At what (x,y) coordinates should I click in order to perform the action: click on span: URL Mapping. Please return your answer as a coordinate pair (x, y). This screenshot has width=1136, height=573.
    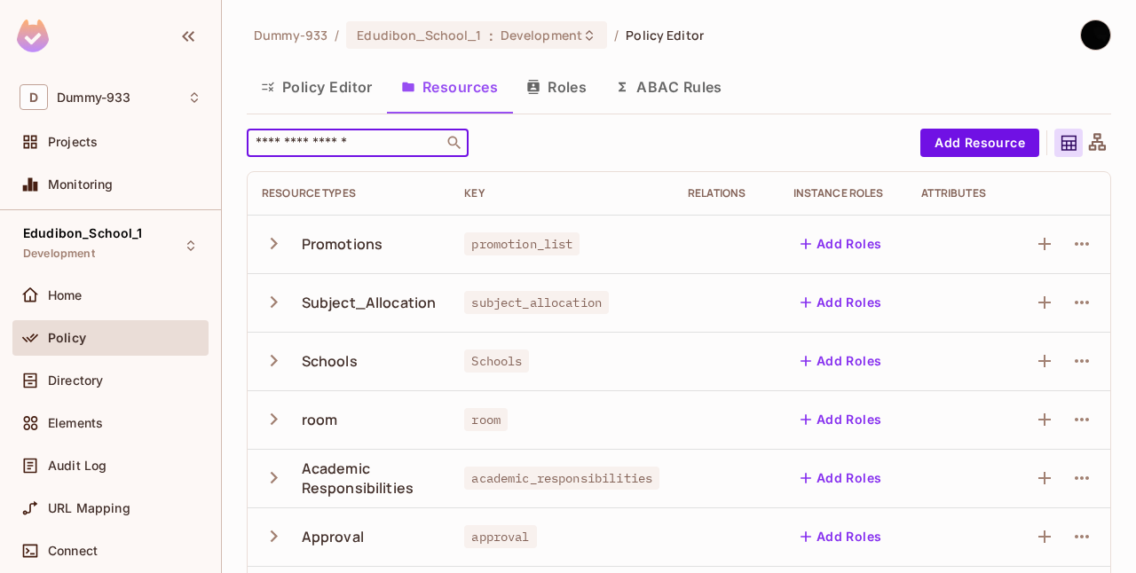
    Looking at the image, I should click on (89, 508).